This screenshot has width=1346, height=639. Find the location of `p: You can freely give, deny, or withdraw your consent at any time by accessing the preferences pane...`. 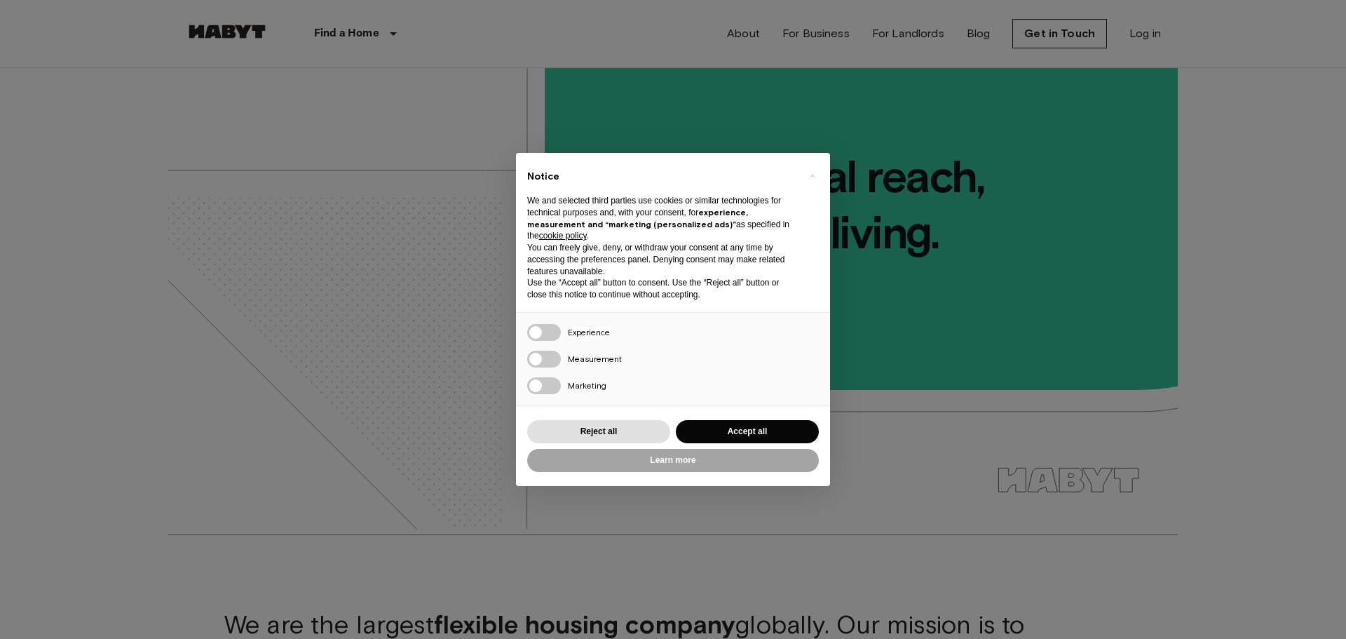

p: You can freely give, deny, or withdraw your consent at any time by accessing the preferences pane... is located at coordinates (662, 259).